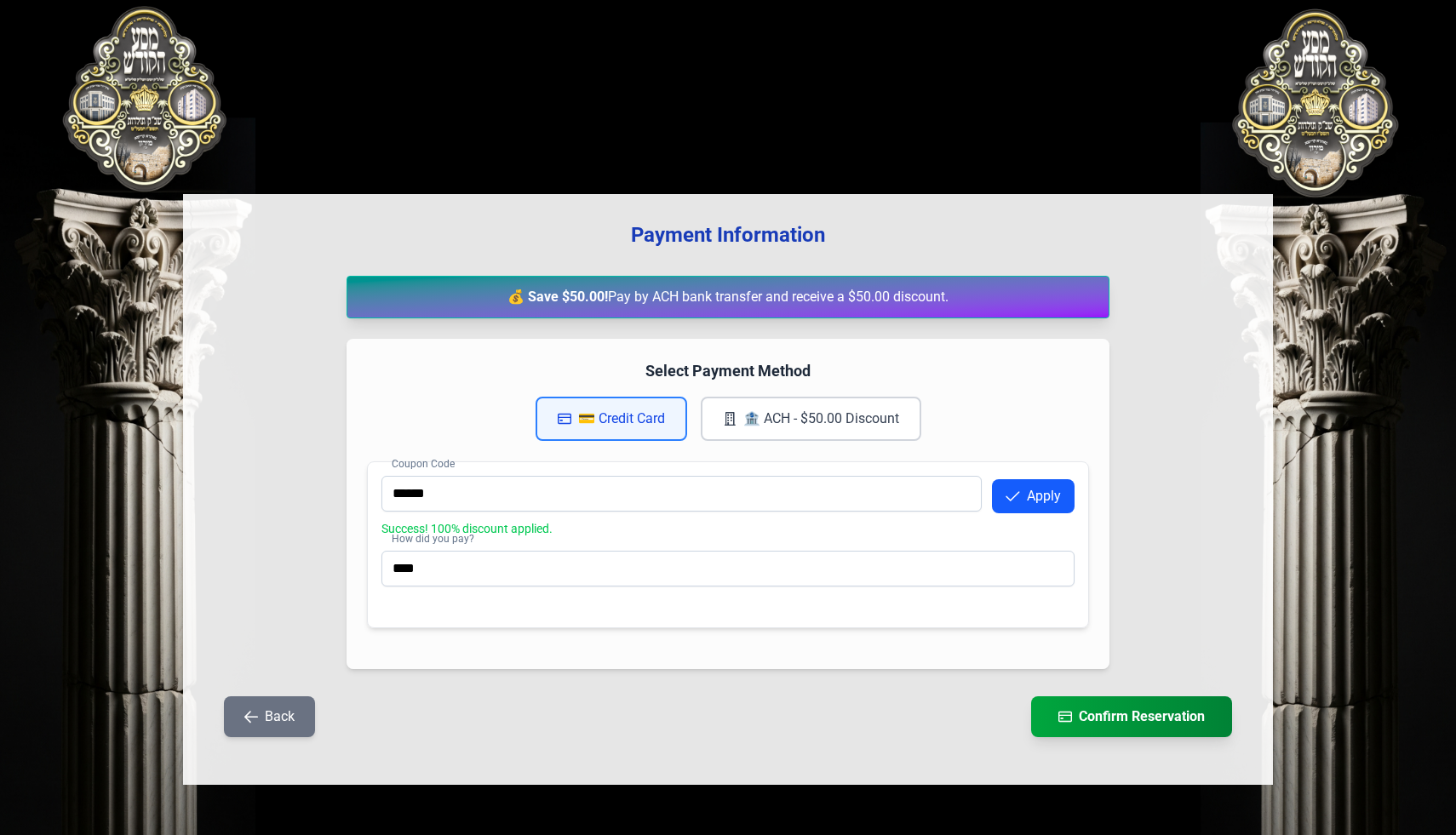 This screenshot has height=835, width=1456. What do you see at coordinates (728, 371) in the screenshot?
I see `h4: Select Payment Method` at bounding box center [728, 371].